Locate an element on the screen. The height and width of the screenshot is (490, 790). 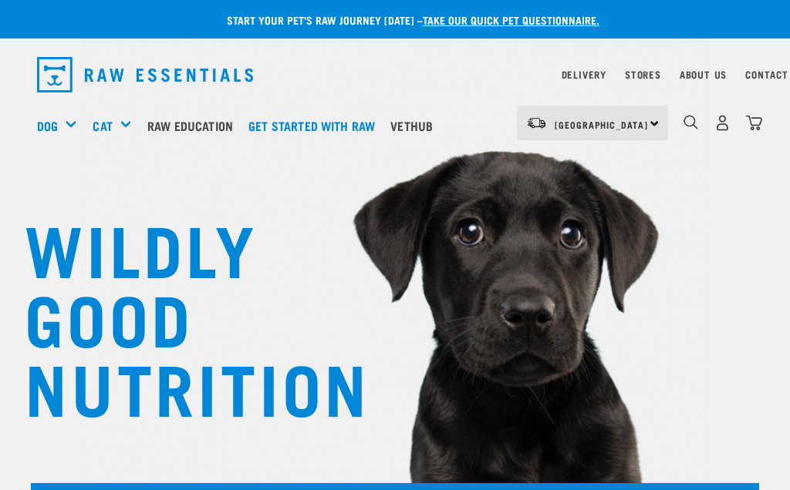
a: Contact is located at coordinates (766, 74).